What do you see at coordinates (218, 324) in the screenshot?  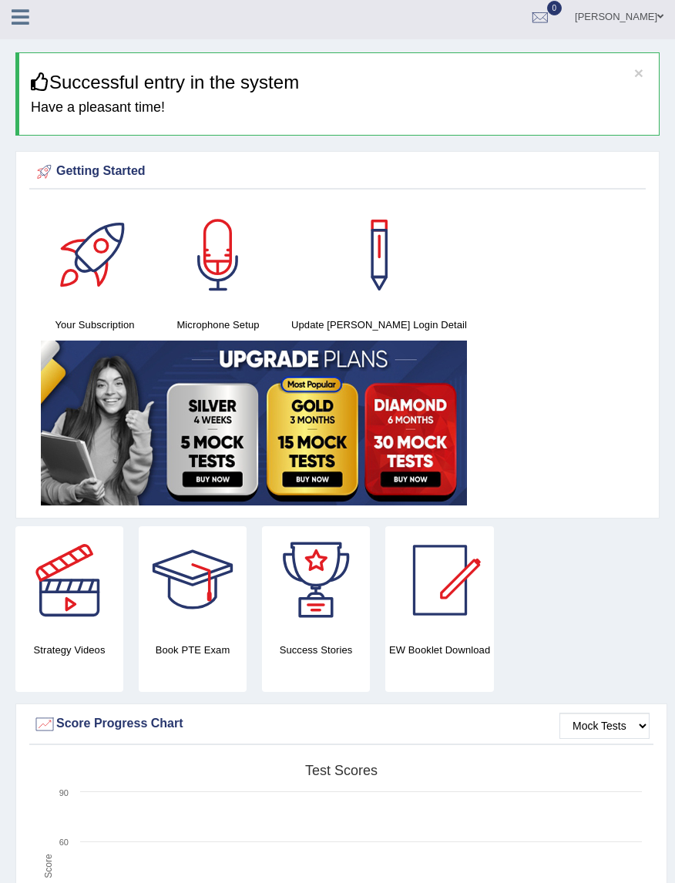 I see `h4: Microphone Setup` at bounding box center [218, 324].